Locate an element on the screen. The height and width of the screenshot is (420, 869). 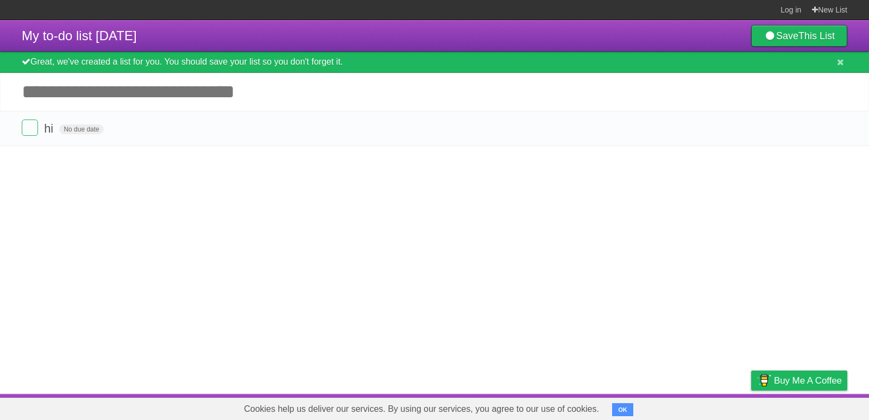
a: SaveThis List is located at coordinates (799, 36).